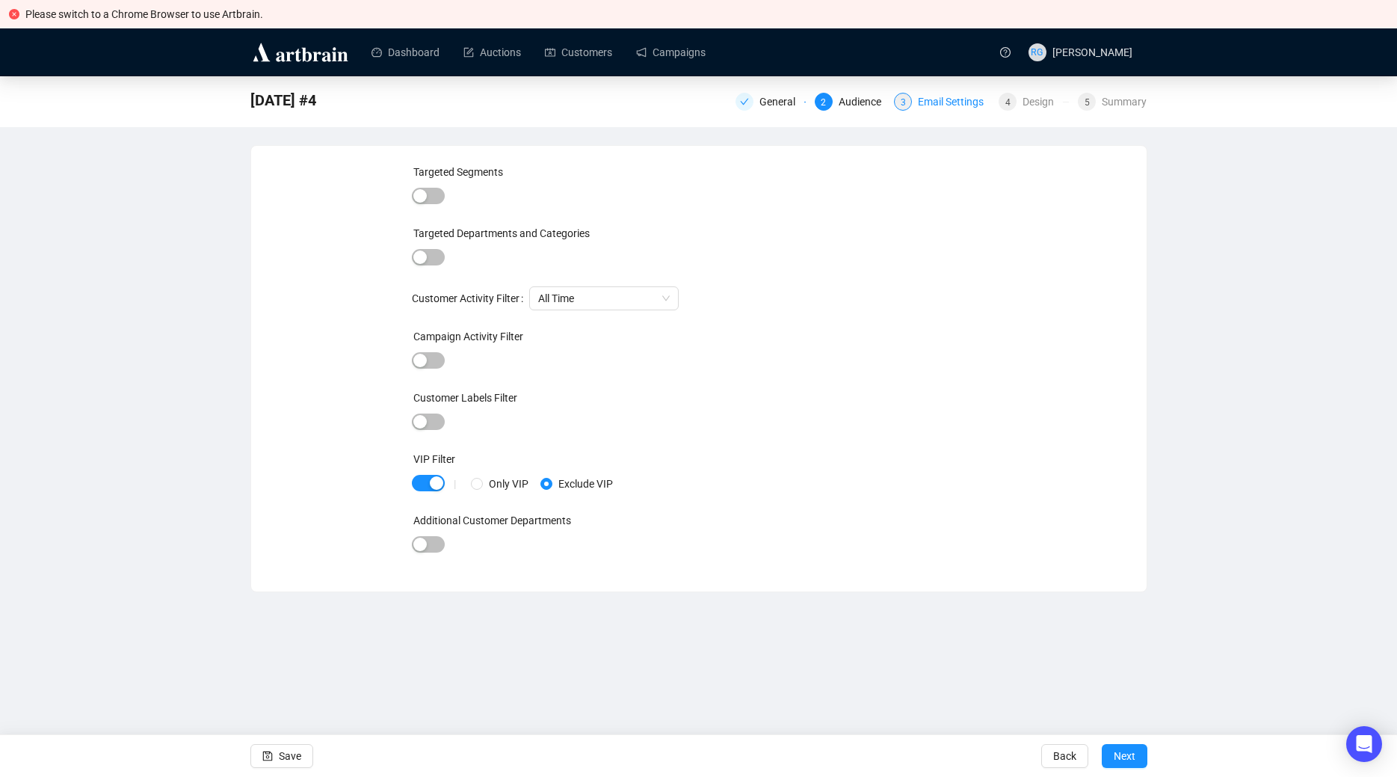 The width and height of the screenshot is (1397, 777). What do you see at coordinates (823, 102) in the screenshot?
I see `span: 2` at bounding box center [823, 102].